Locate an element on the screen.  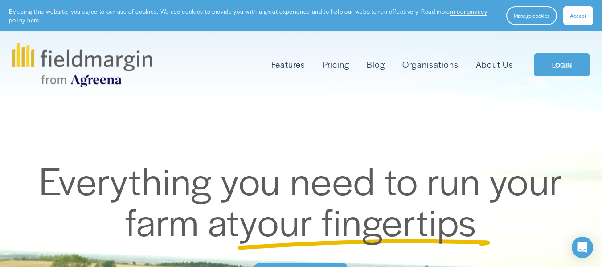
button: Accept is located at coordinates (578, 16).